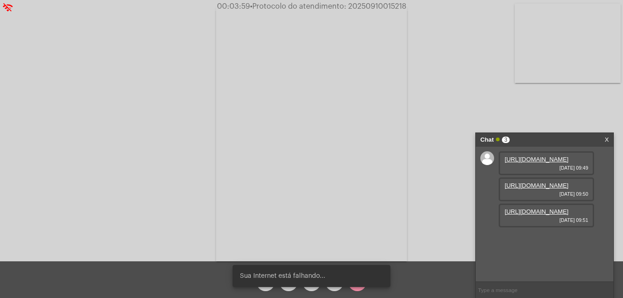 The width and height of the screenshot is (623, 298). I want to click on a: X, so click(606, 140).